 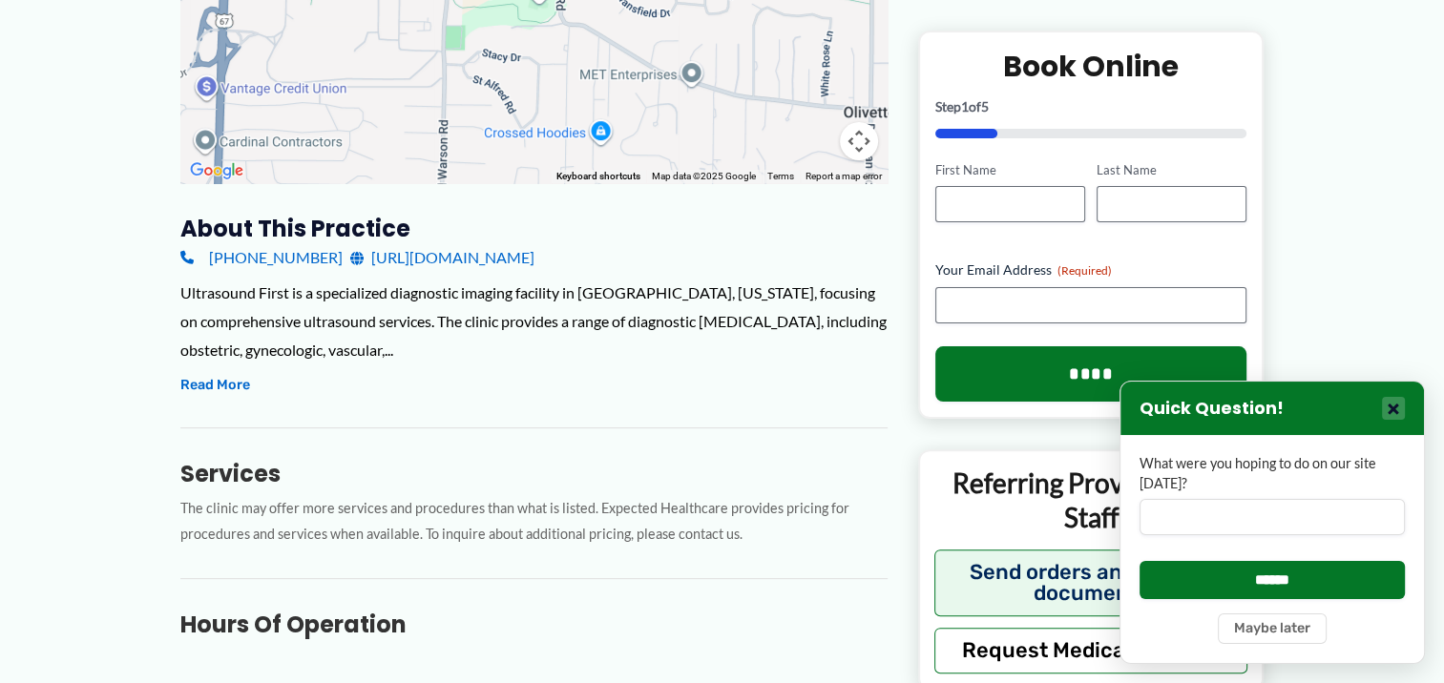 What do you see at coordinates (985, 106) in the screenshot?
I see `span: 5` at bounding box center [985, 106].